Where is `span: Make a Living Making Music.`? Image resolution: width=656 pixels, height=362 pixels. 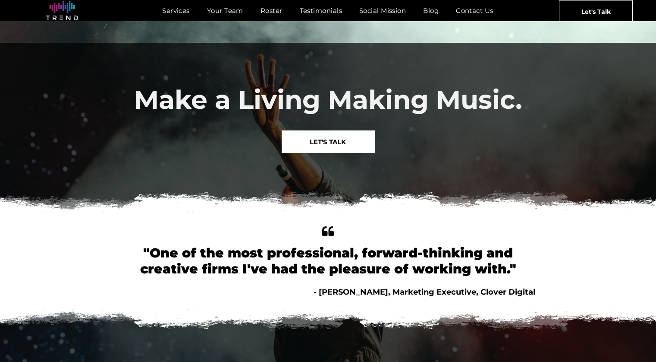 span: Make a Living Making Music. is located at coordinates (328, 99).